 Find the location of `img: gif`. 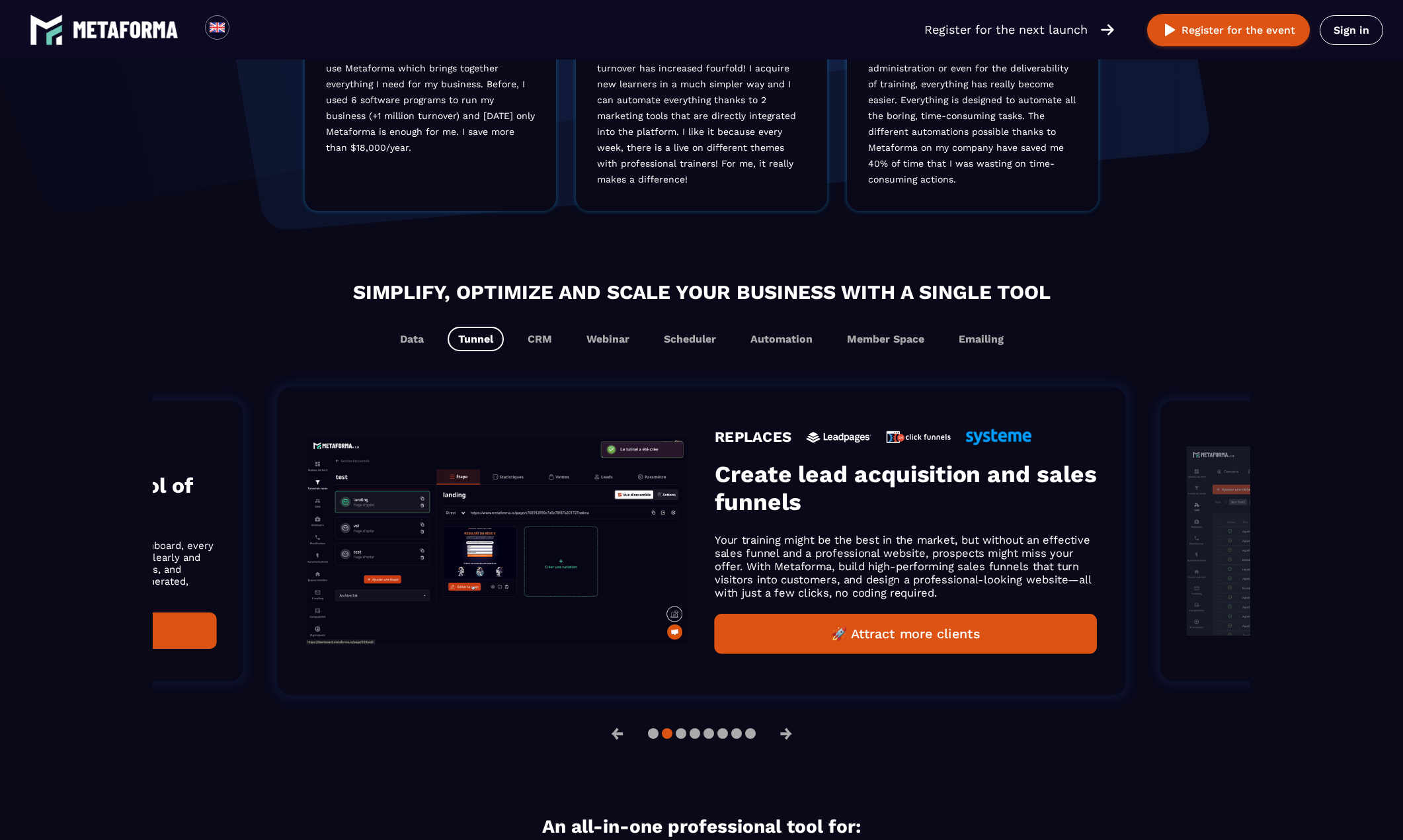

img: gif is located at coordinates (498, 541).